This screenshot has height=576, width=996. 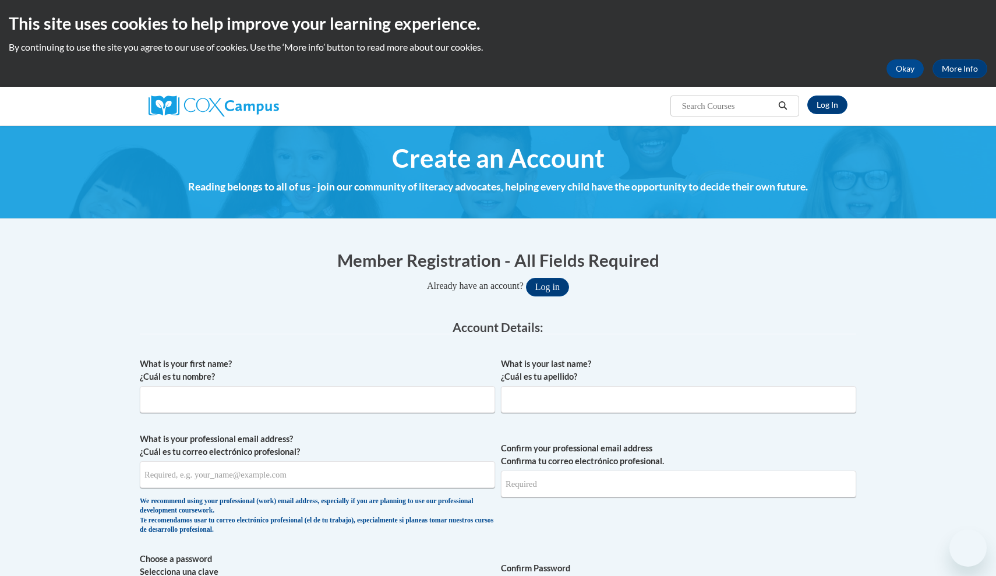 I want to click on h4: Reading belongs to all of us - join our community of literacy advocates, helping every child have..., so click(x=498, y=187).